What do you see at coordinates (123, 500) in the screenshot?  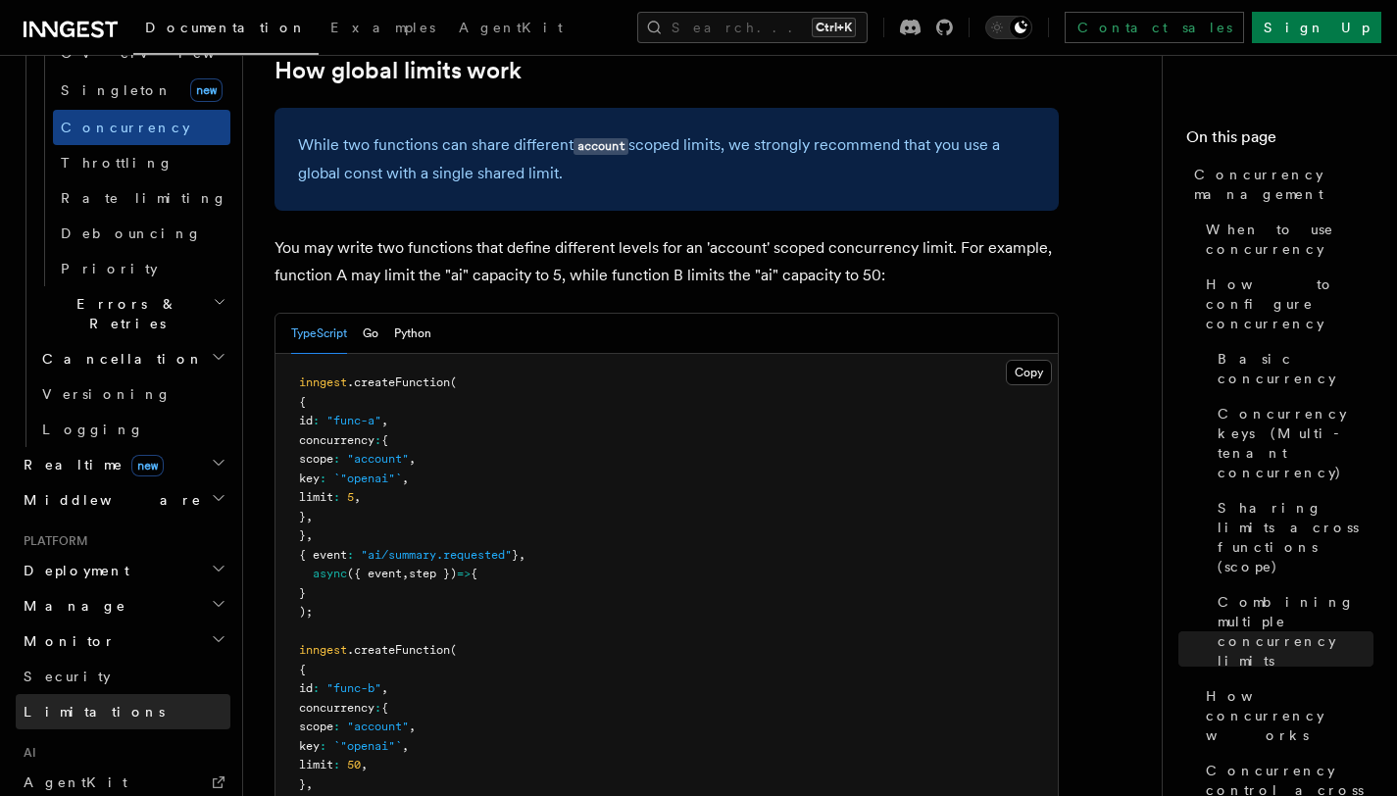 I see `button: Middleware` at bounding box center [123, 500].